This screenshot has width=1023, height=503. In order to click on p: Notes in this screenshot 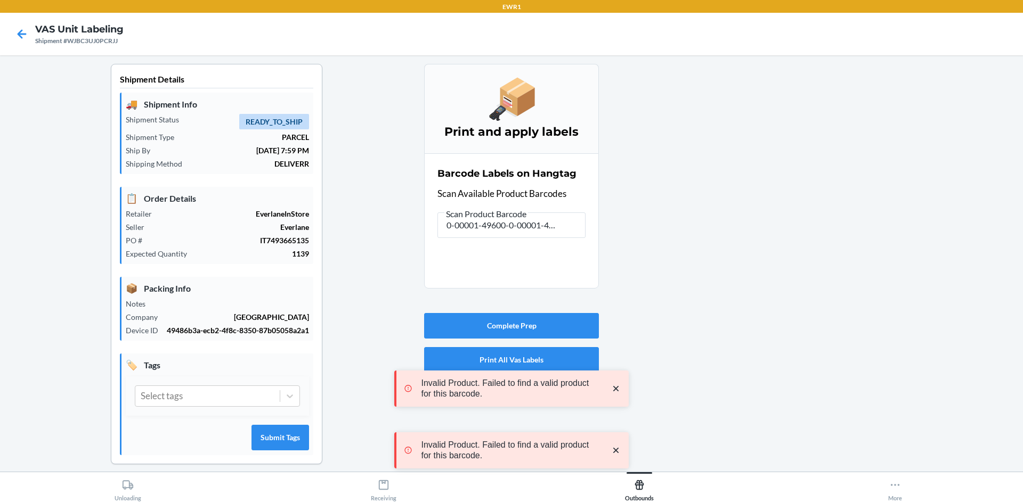, I will do `click(140, 304)`.